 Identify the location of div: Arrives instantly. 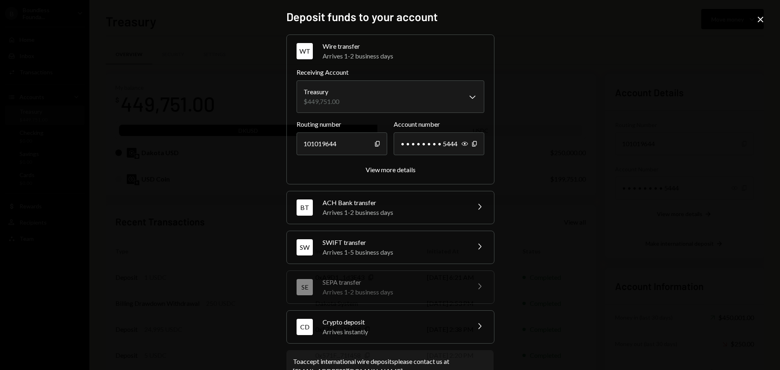
(394, 332).